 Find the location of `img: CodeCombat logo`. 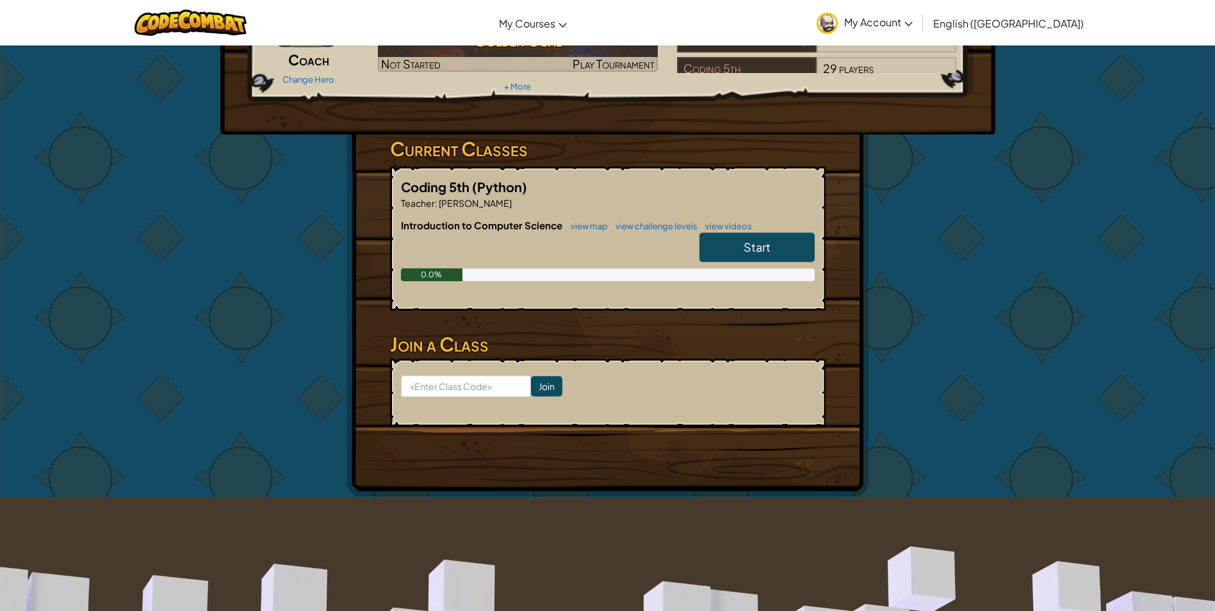

img: CodeCombat logo is located at coordinates (190, 22).